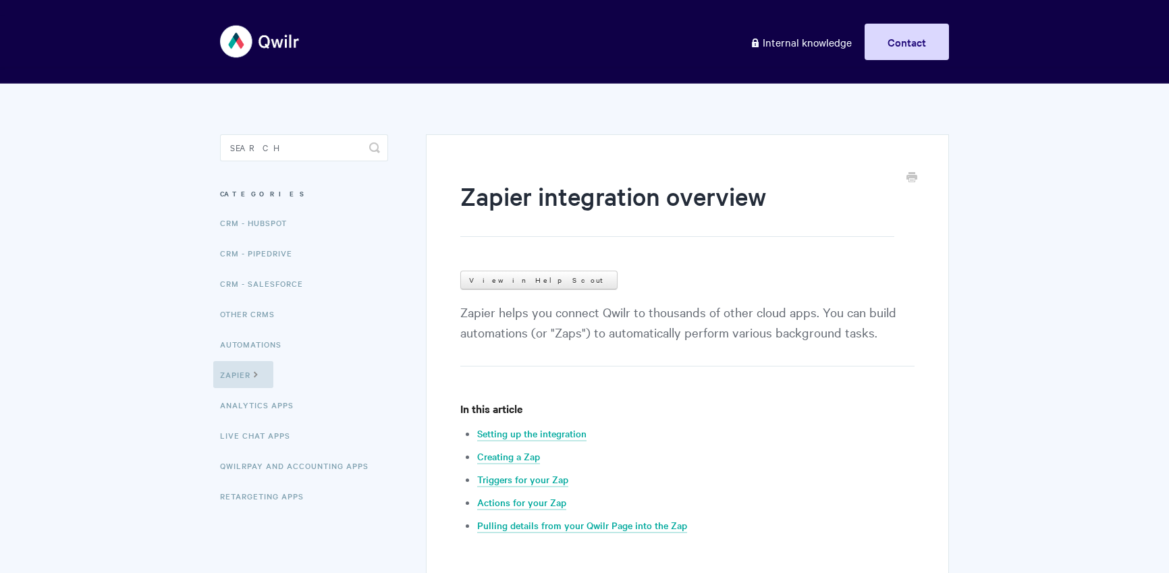 Image resolution: width=1169 pixels, height=573 pixels. What do you see at coordinates (299, 466) in the screenshot?
I see `a: QwilrPay and Accounting Apps` at bounding box center [299, 466].